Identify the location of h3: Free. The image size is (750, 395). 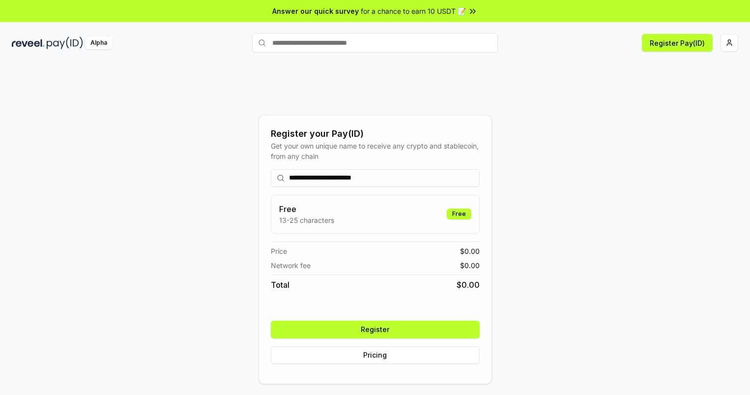
(307, 209).